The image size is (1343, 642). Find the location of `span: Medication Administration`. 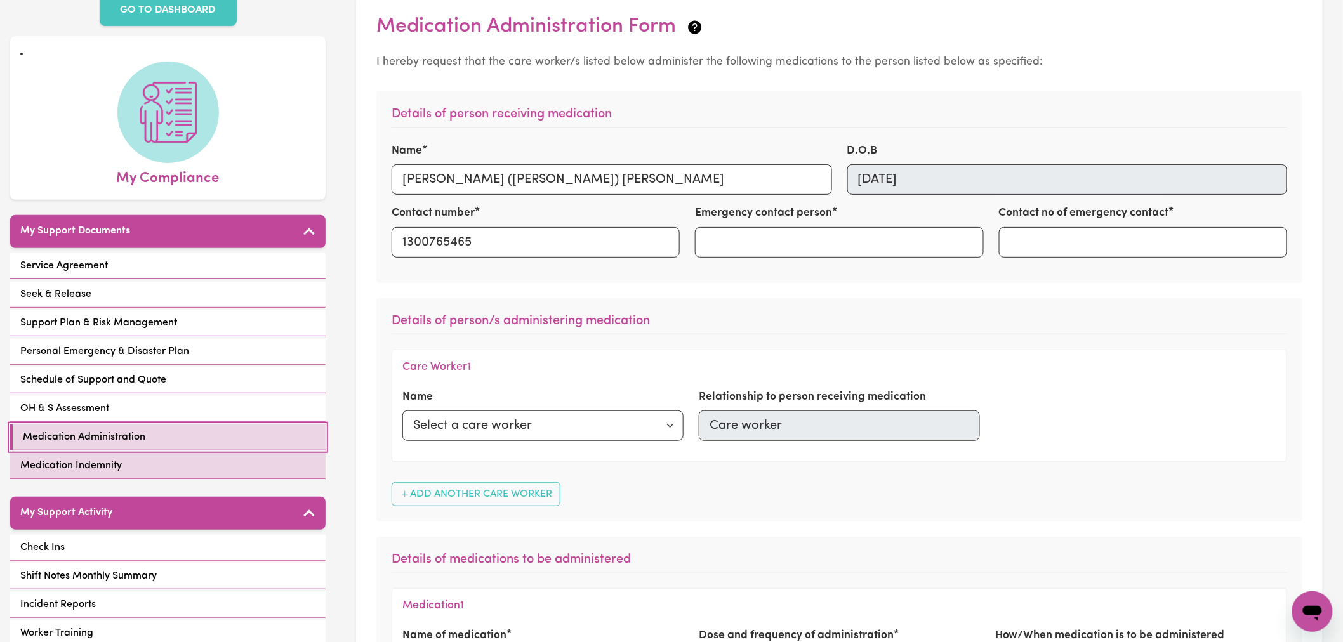

span: Medication Administration is located at coordinates (84, 437).